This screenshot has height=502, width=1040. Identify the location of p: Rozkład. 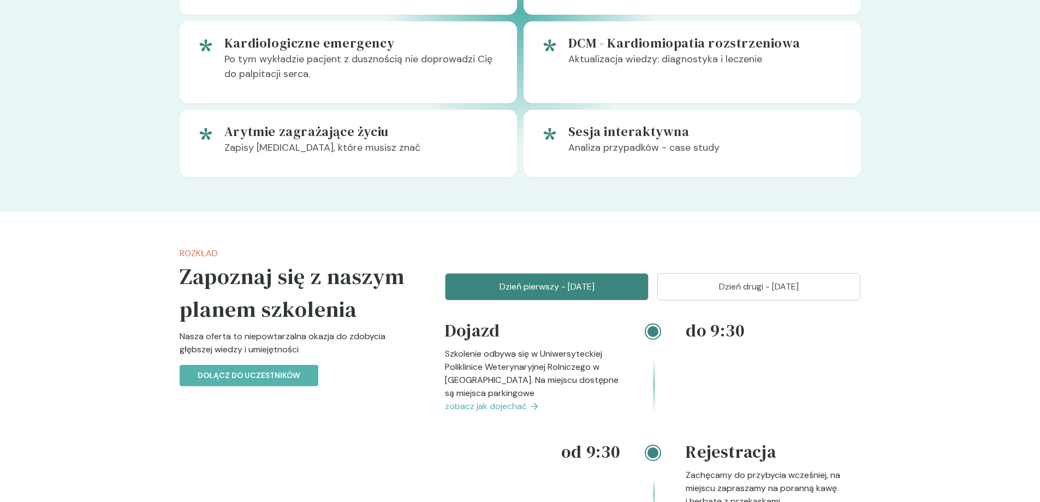
(295, 253).